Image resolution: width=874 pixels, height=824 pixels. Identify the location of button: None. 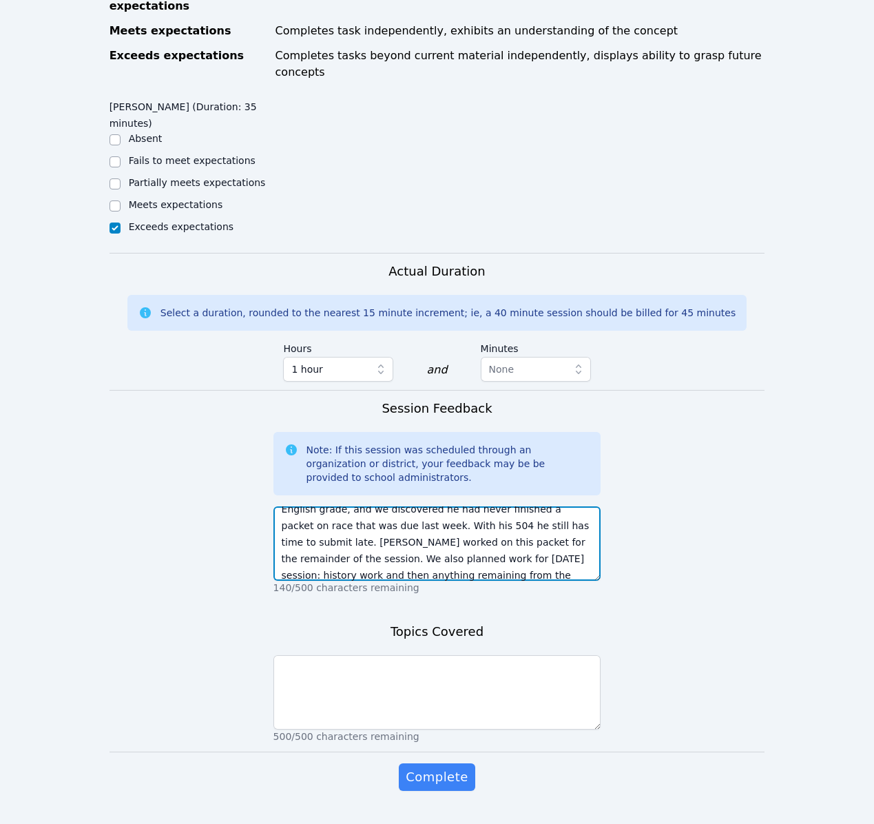
(536, 369).